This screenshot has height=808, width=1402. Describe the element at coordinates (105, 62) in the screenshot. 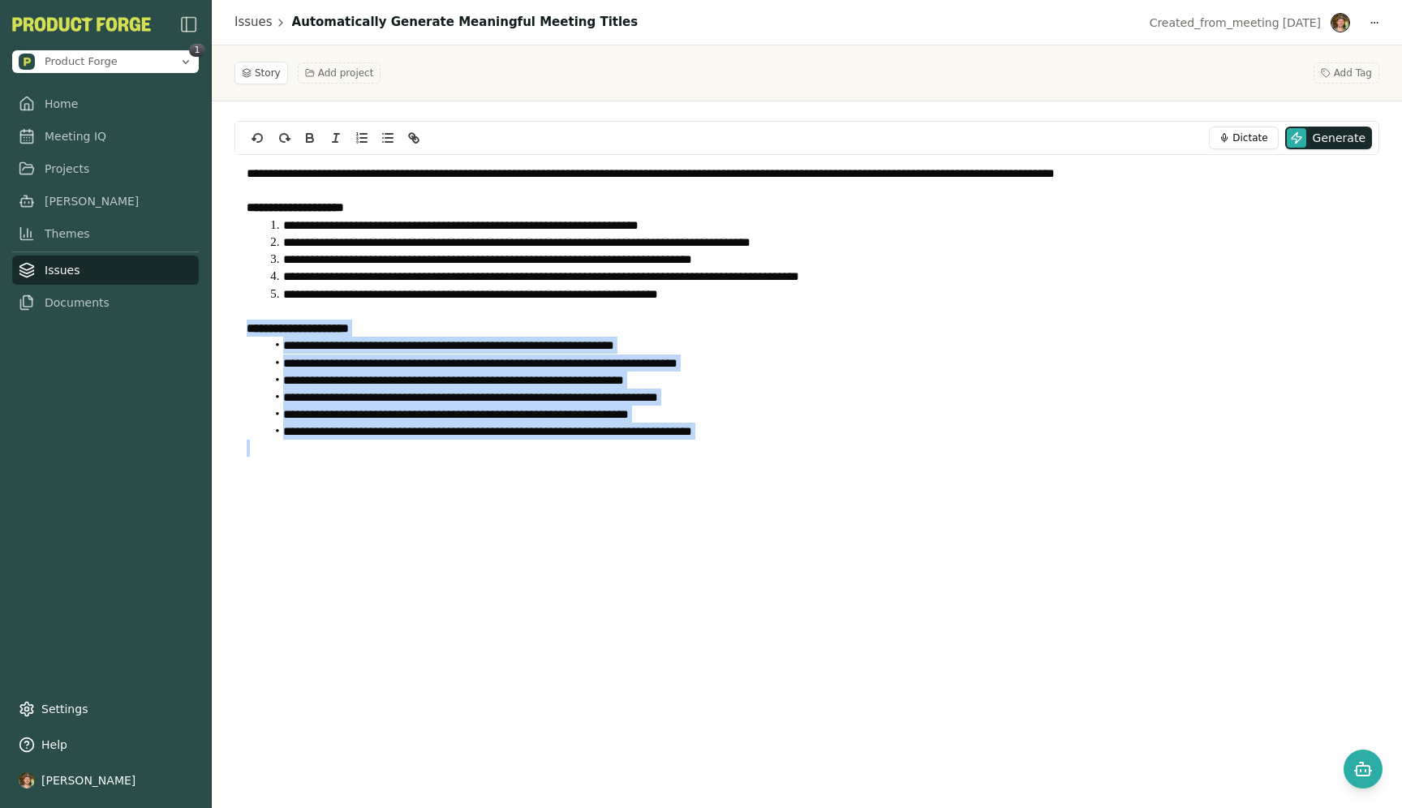

I see `button: Open organization switcher` at that location.